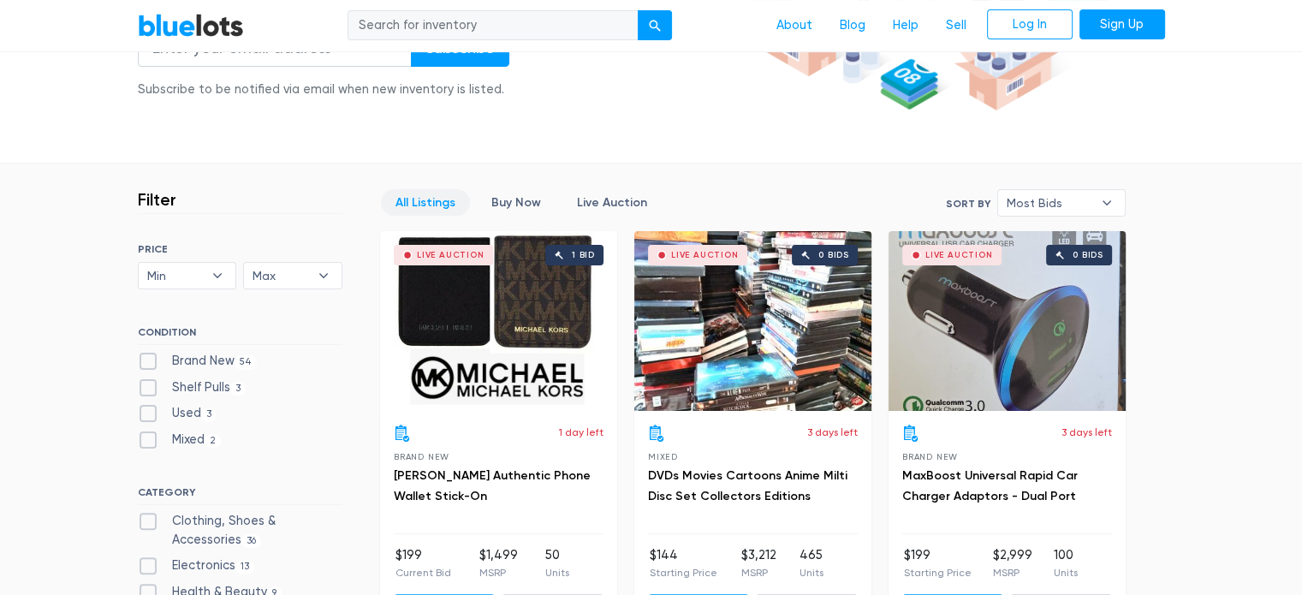 The image size is (1302, 595). Describe the element at coordinates (1030, 25) in the screenshot. I see `a: Log In` at that location.